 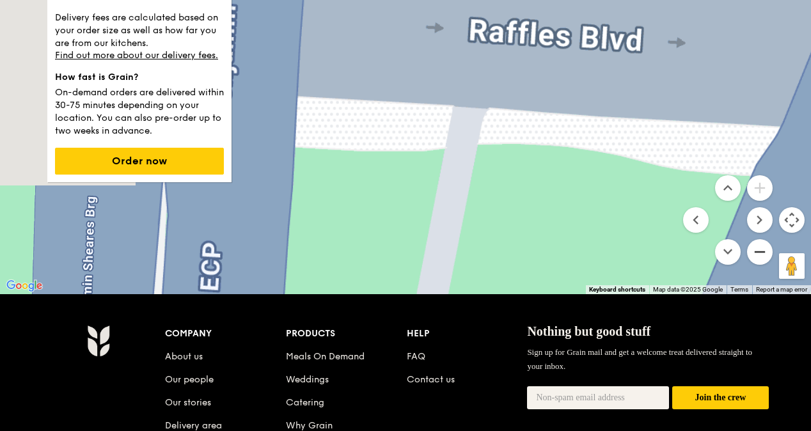 What do you see at coordinates (188, 402) in the screenshot?
I see `a: Our stories` at bounding box center [188, 402].